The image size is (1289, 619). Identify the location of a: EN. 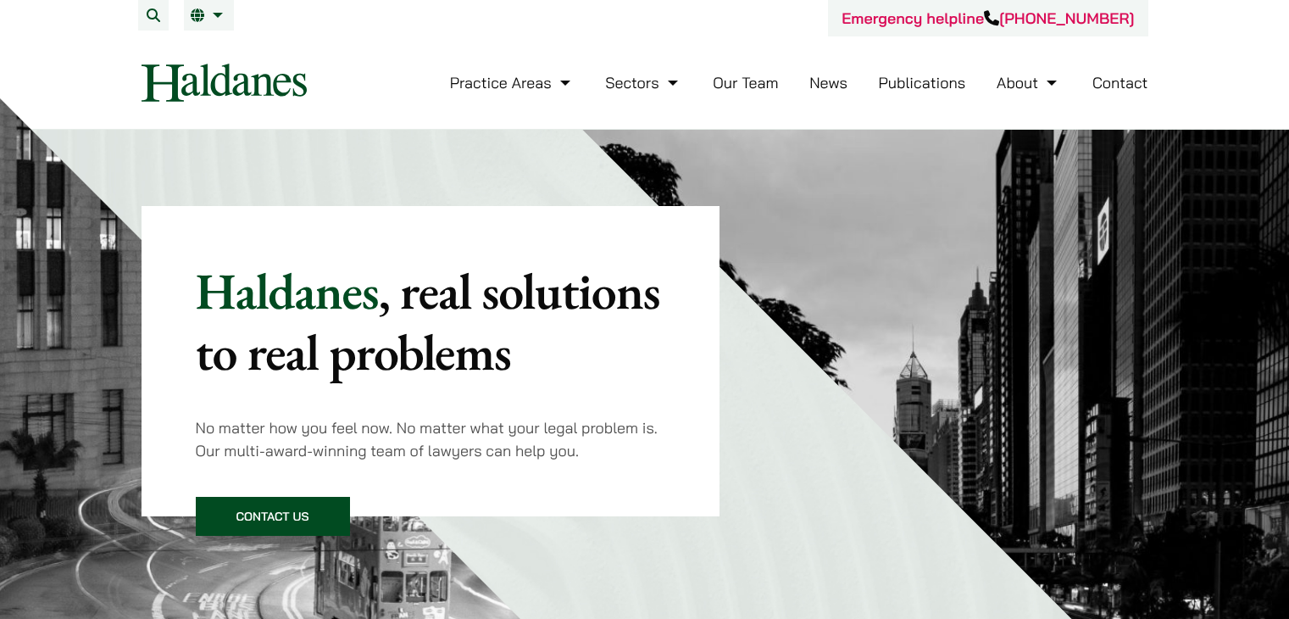
(208, 15).